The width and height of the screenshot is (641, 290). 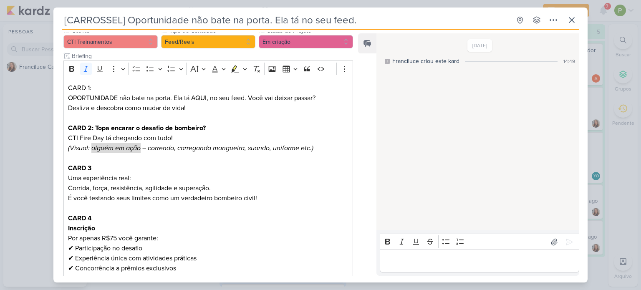 What do you see at coordinates (208, 253) in the screenshot?
I see `p: Por apenas R$75 você garante: ✔ Participação no desafio ✔ Experiência única com atividades prátic...` at bounding box center [208, 253].